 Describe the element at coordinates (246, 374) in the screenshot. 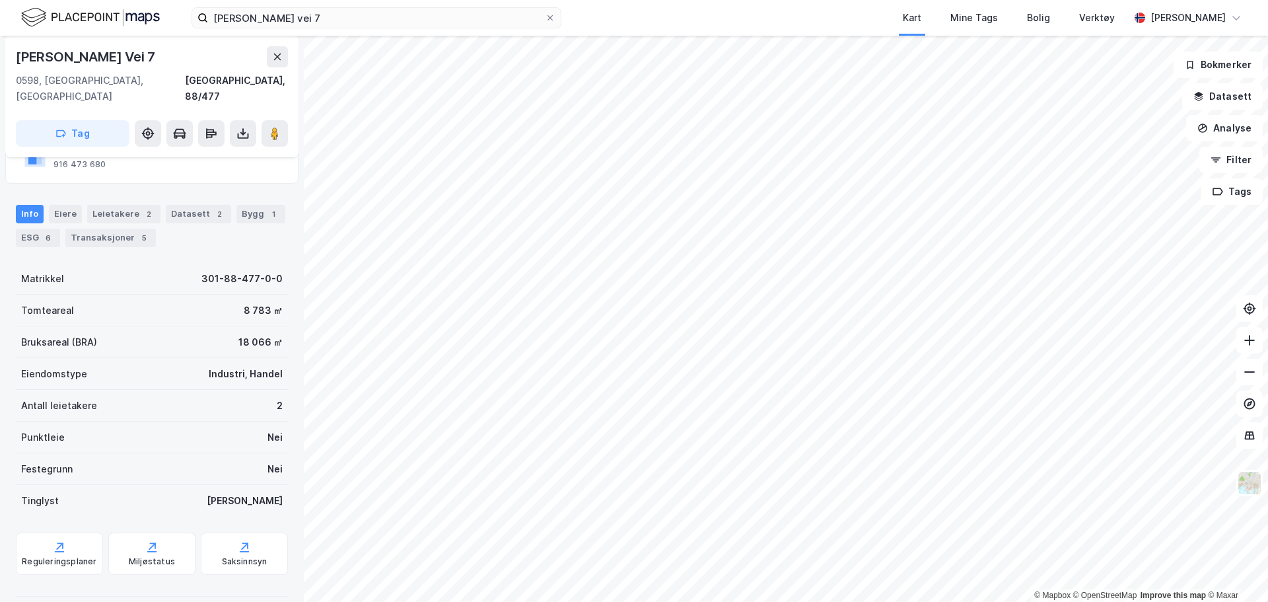

I see `div: Industri, Handel` at that location.